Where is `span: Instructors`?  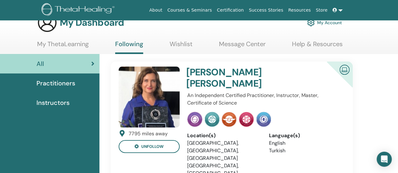
span: Instructors is located at coordinates (53, 103).